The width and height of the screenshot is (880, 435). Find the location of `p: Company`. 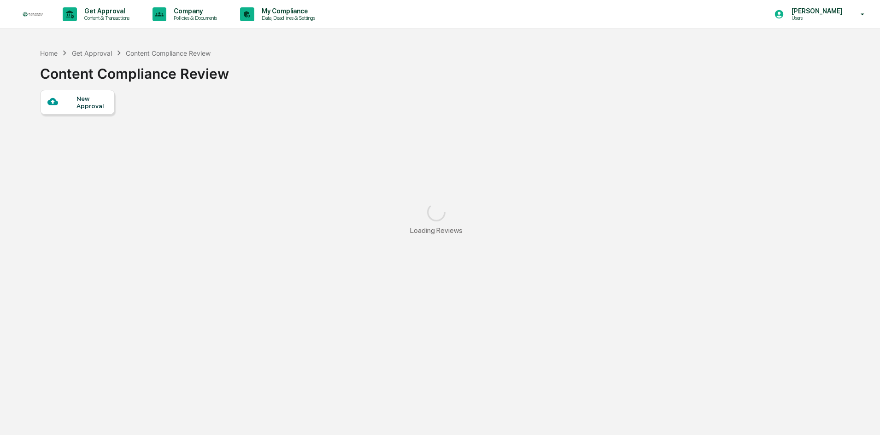

p: Company is located at coordinates (194, 11).